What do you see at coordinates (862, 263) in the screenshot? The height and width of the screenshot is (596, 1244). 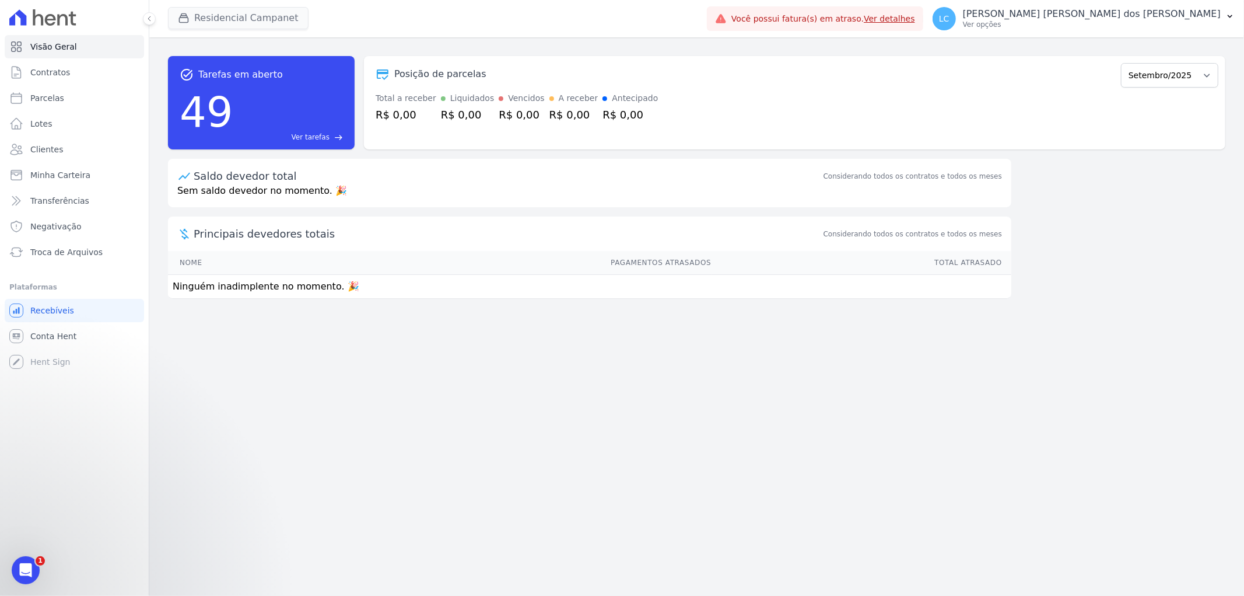 I see `th: Total Atrasado` at bounding box center [862, 263].